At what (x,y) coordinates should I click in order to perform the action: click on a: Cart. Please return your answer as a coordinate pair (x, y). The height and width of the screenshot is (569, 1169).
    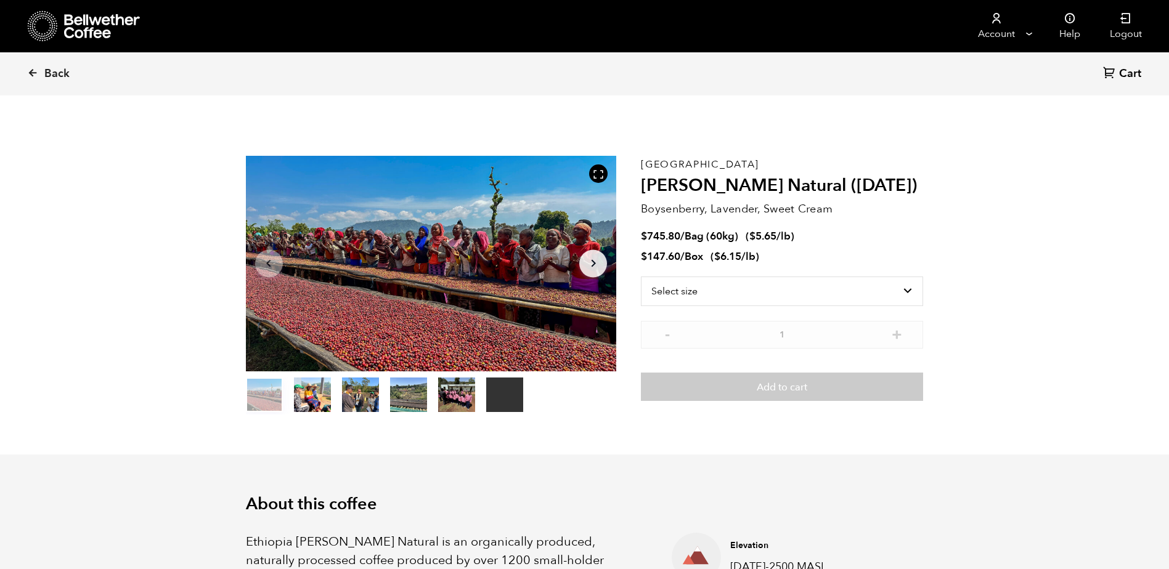
    Looking at the image, I should click on (1123, 74).